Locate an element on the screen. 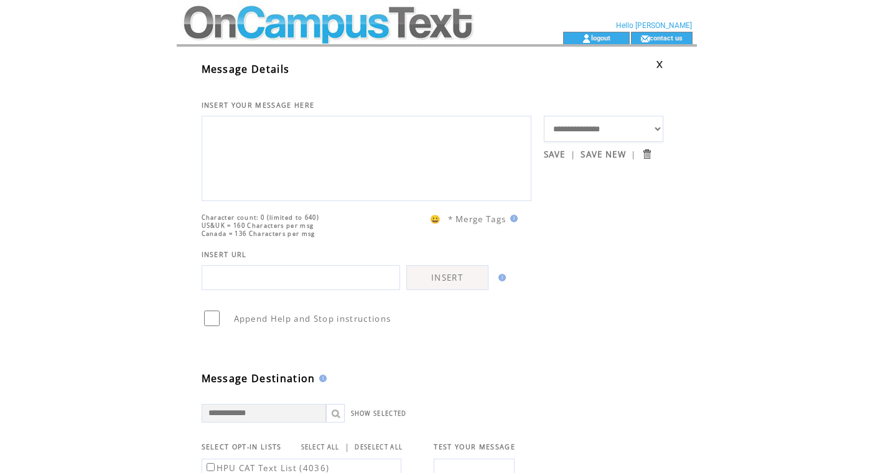 The width and height of the screenshot is (873, 473). span: Canada = 136 Characters per msg is located at coordinates (258, 233).